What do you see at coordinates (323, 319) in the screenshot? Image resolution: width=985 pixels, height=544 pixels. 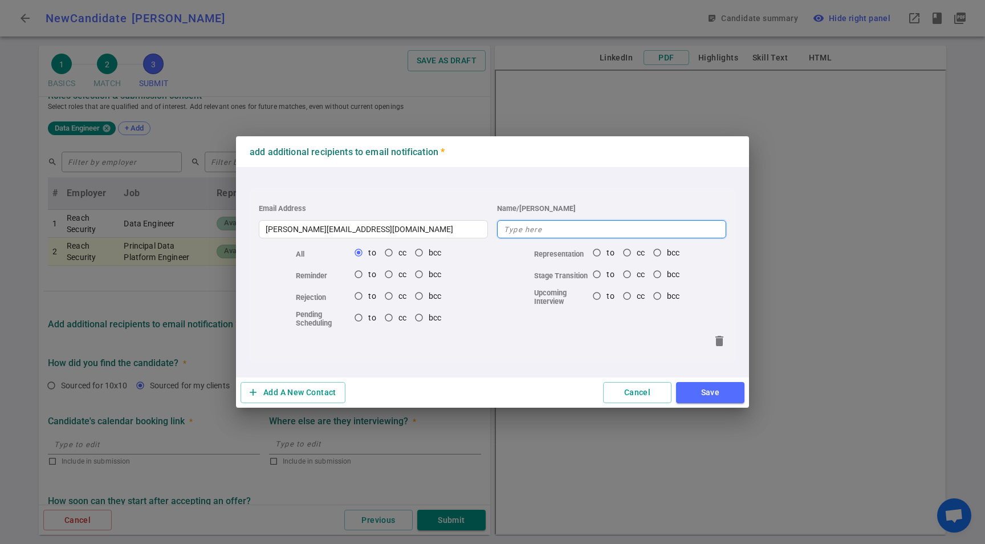 I see `h3: Pending scheduling` at bounding box center [323, 319].